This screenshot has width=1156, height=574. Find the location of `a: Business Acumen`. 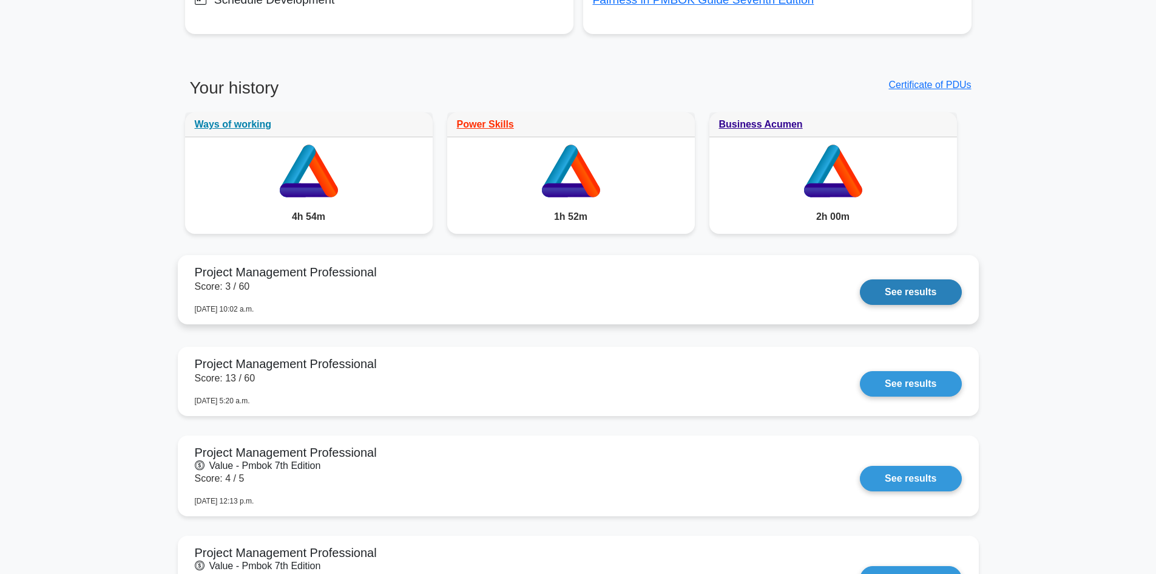

a: Business Acumen is located at coordinates (761, 124).